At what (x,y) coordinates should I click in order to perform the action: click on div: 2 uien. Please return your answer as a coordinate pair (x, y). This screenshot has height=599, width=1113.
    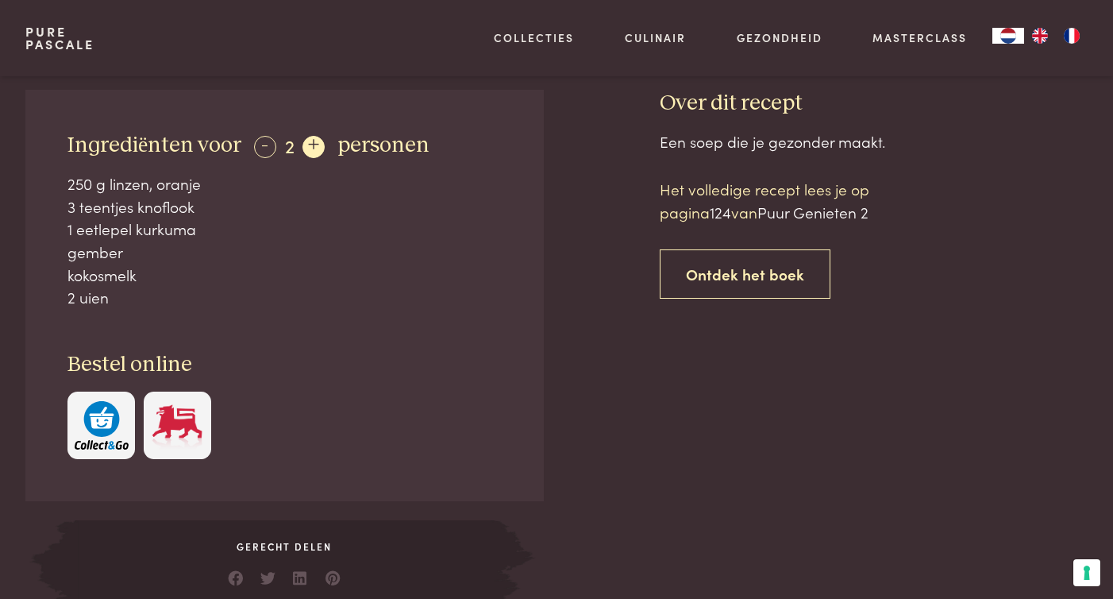
    Looking at the image, I should click on (284, 297).